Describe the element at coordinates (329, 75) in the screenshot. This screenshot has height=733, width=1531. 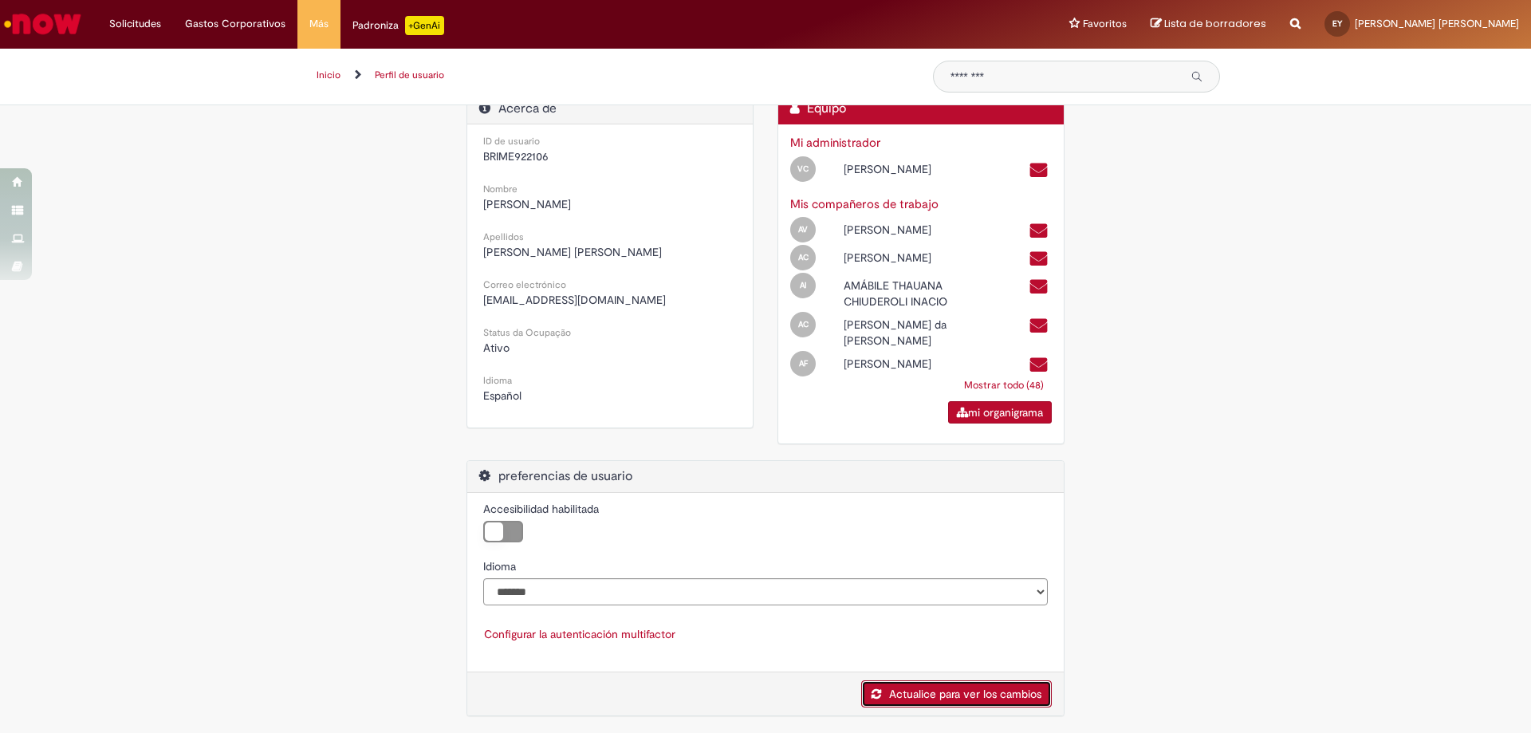
I see `a: Inicio` at that location.